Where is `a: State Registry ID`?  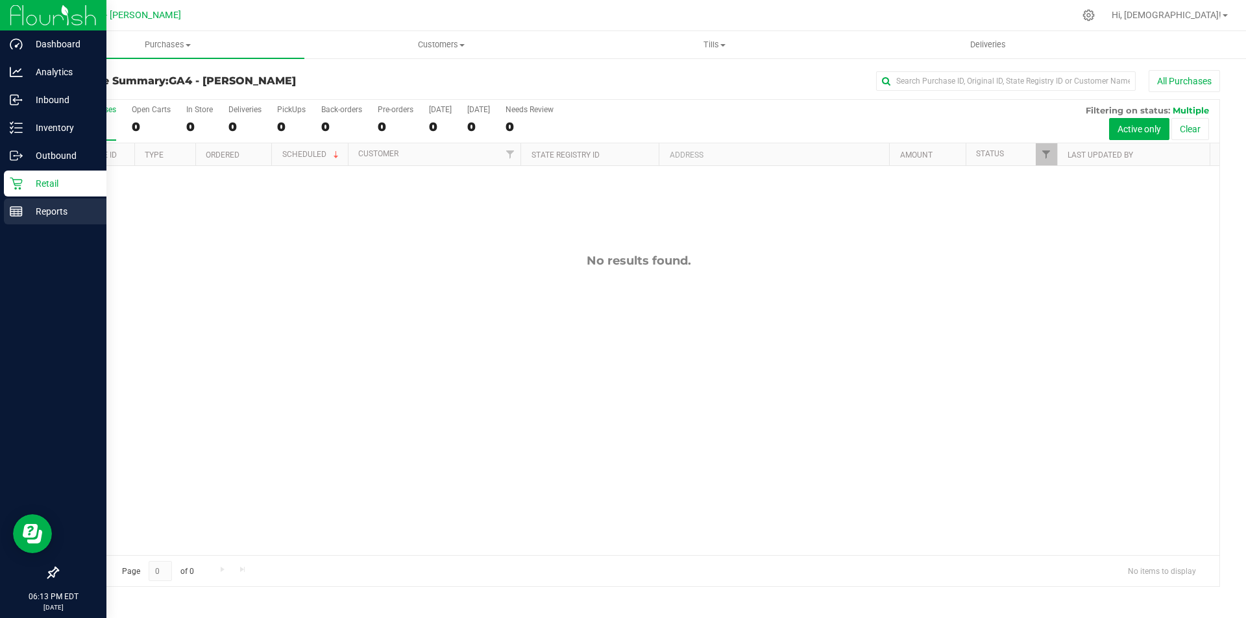 a: State Registry ID is located at coordinates (565, 155).